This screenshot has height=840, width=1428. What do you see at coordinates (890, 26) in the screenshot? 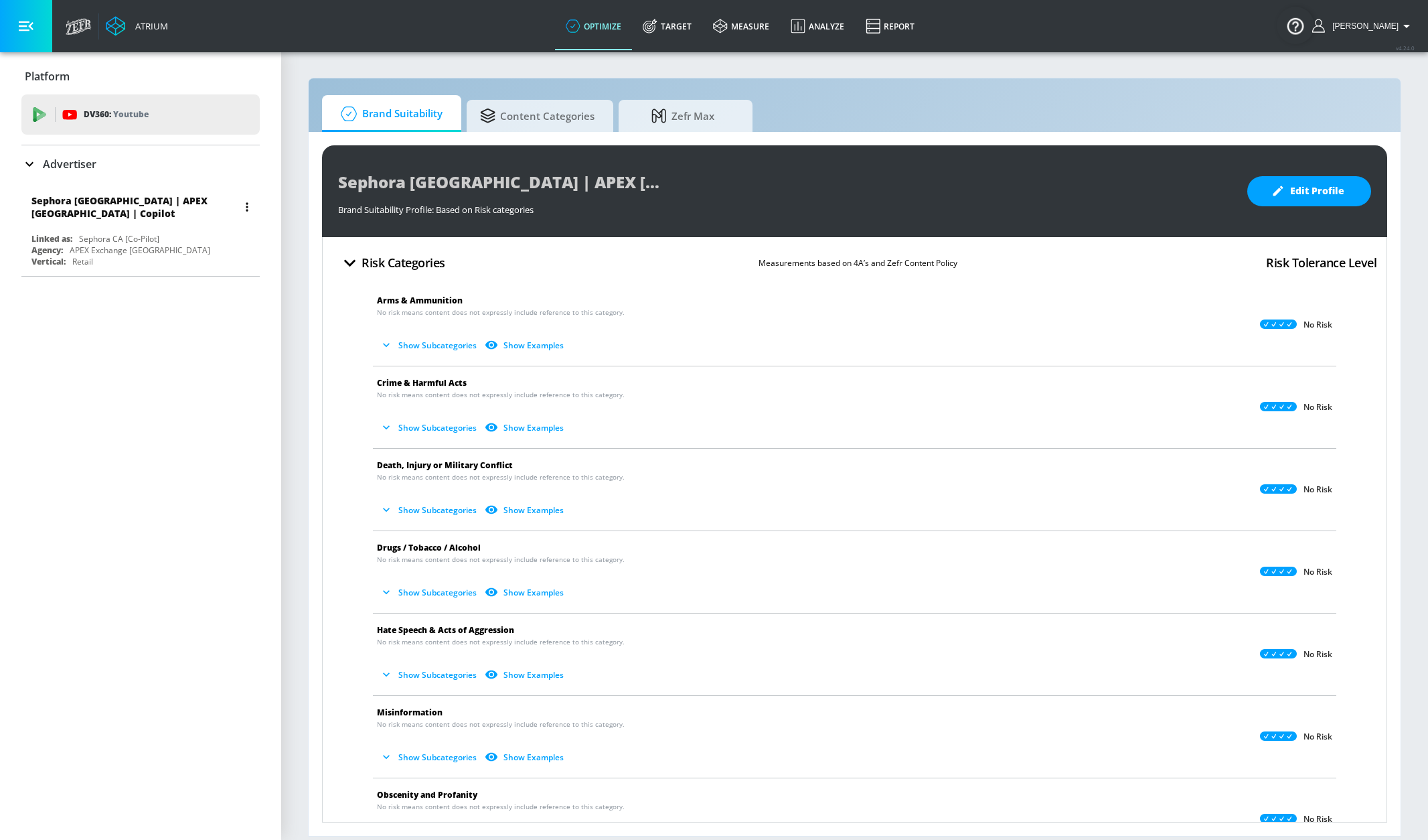
I see `a: Report` at bounding box center [890, 26].